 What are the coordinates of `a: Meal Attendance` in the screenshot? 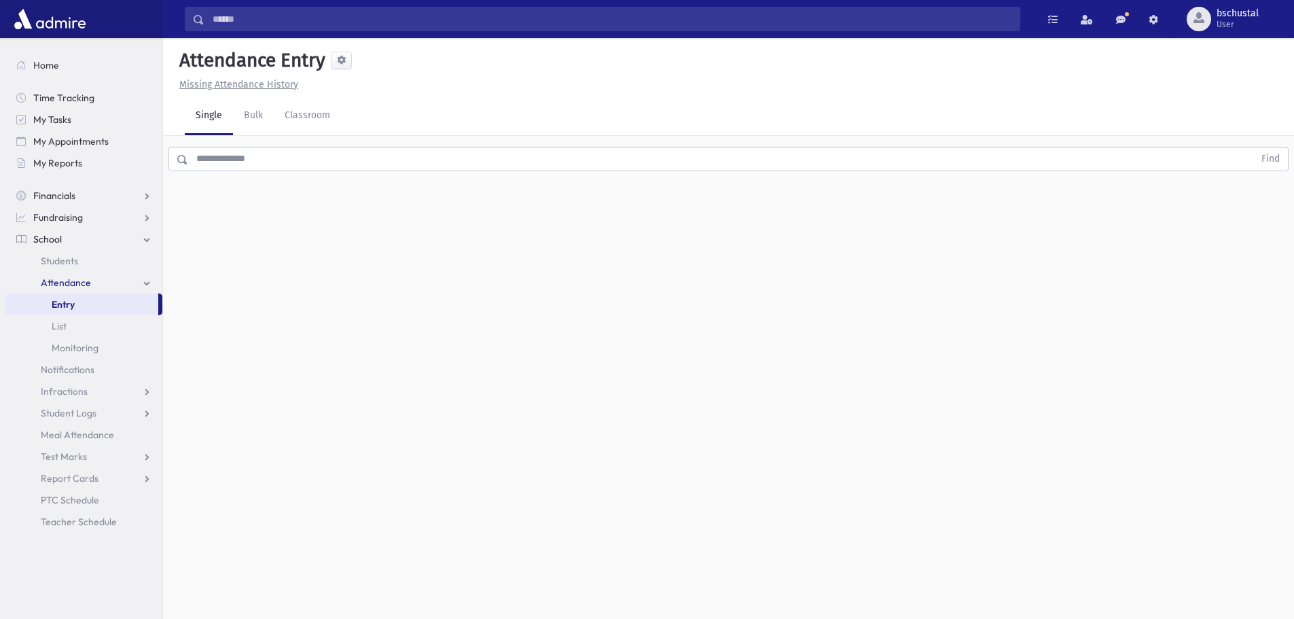 It's located at (84, 435).